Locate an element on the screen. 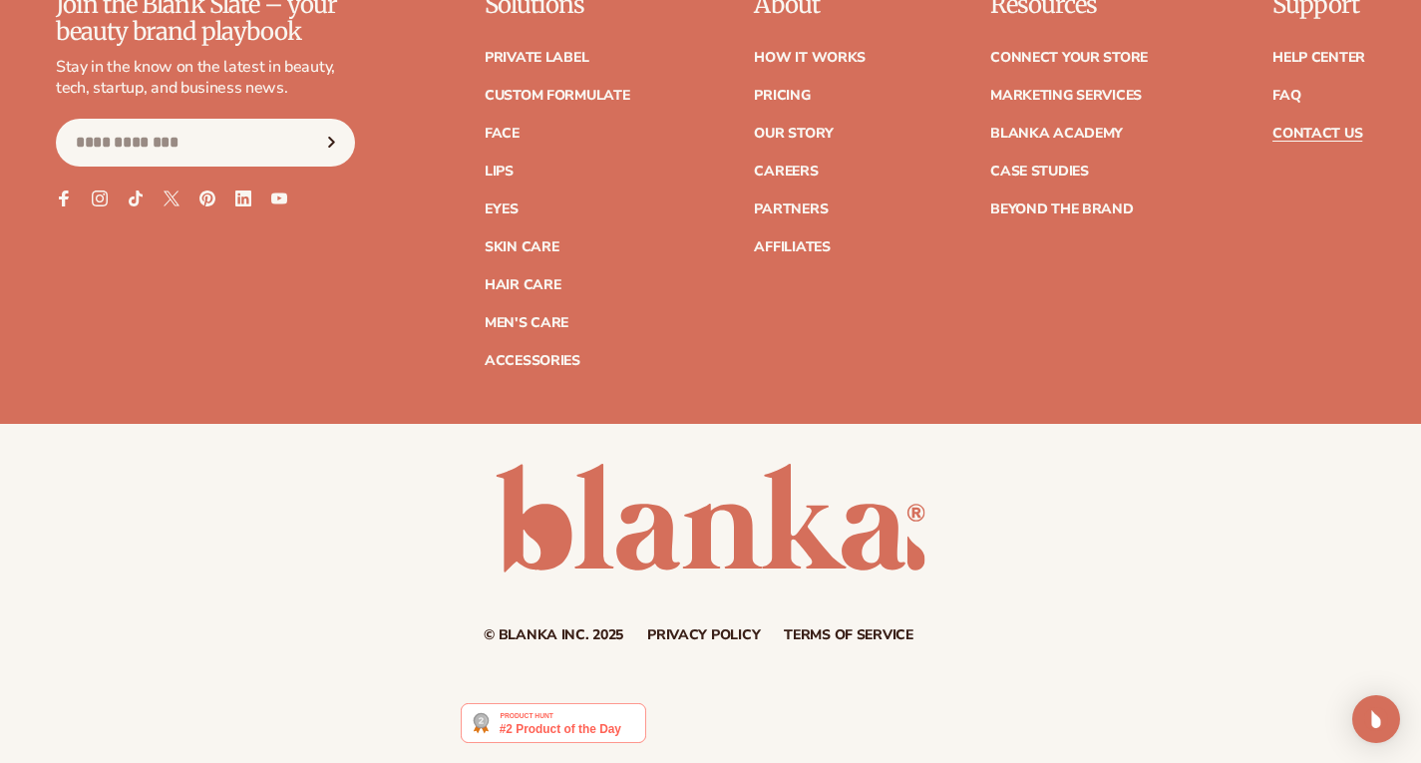 The width and height of the screenshot is (1421, 763). a: Careers is located at coordinates (786, 172).